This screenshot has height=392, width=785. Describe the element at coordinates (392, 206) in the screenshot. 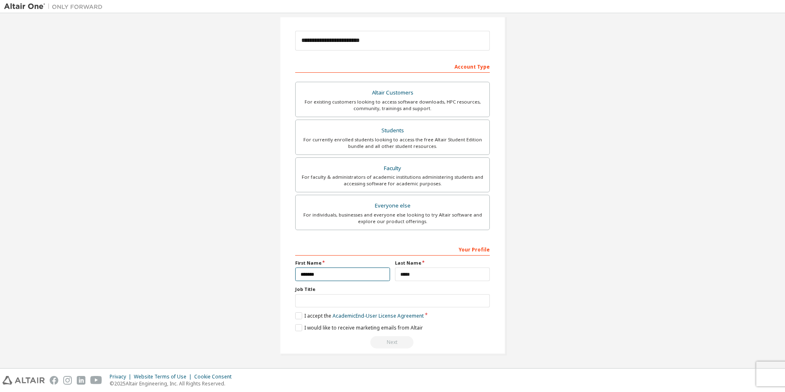

I see `div: Everyone else` at that location.